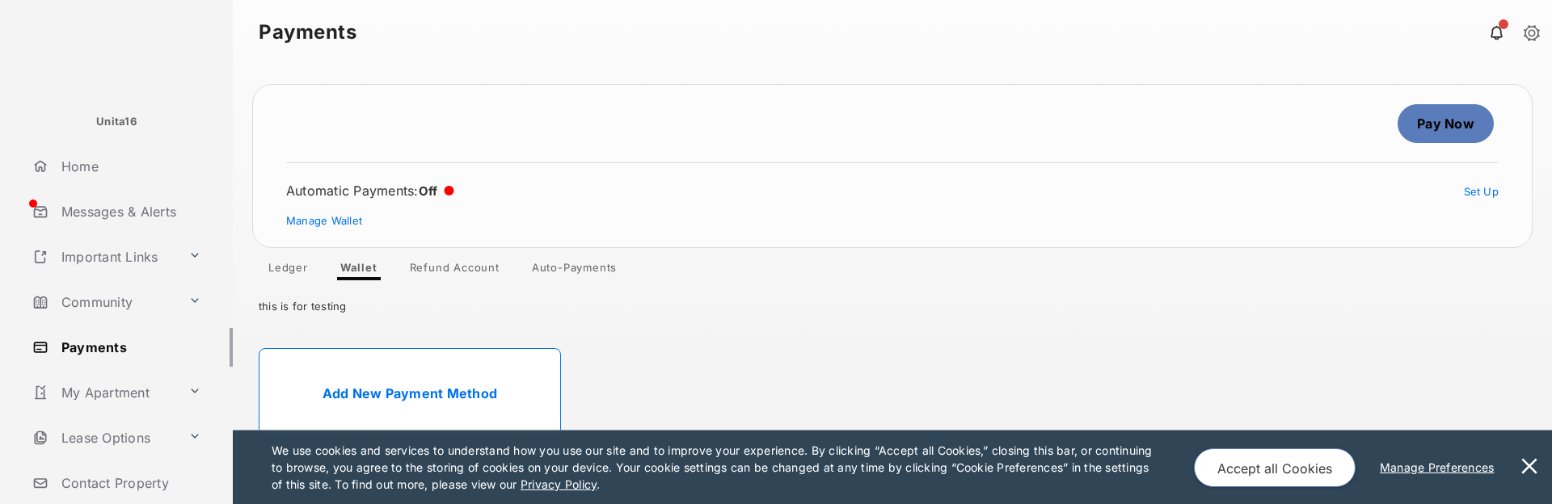  Describe the element at coordinates (559, 484) in the screenshot. I see `u: Privacy Policy` at that location.